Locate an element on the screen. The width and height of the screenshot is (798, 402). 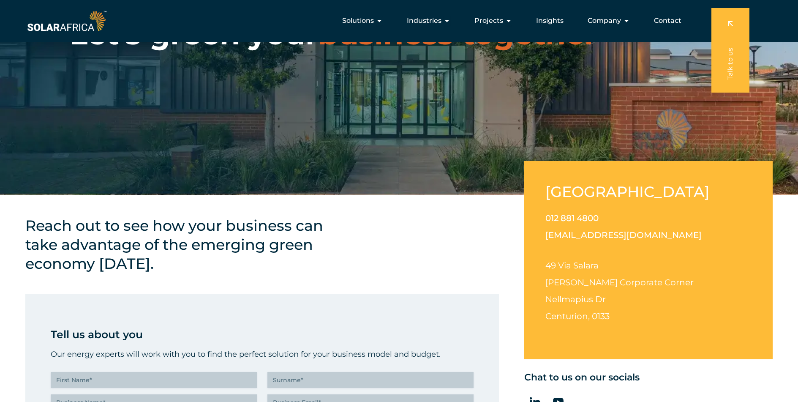
span: 49 Via Salara is located at coordinates (572, 265).